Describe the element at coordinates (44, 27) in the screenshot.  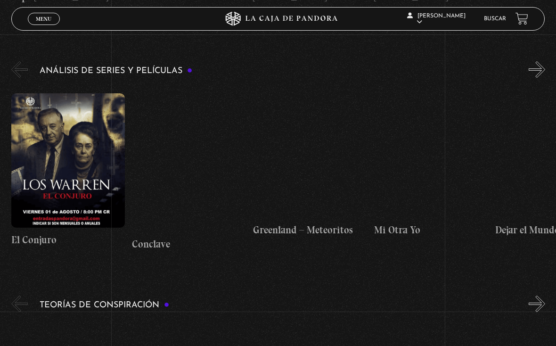
I see `span: Cerrar` at that location.